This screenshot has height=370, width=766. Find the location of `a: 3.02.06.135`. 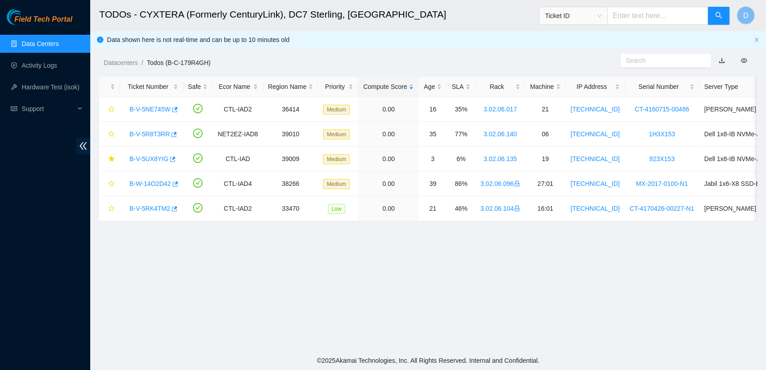

a: 3.02.06.135 is located at coordinates (500, 159).